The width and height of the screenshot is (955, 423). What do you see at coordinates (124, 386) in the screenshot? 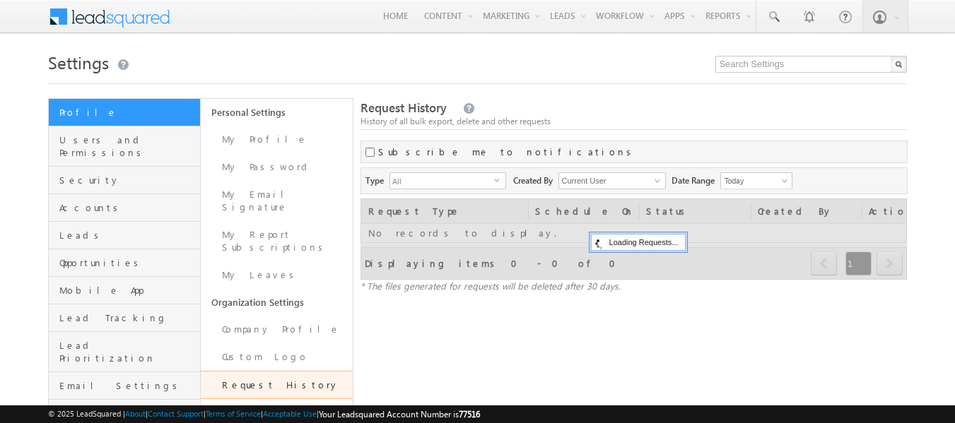
I see `a: Email Settings` at bounding box center [124, 386].